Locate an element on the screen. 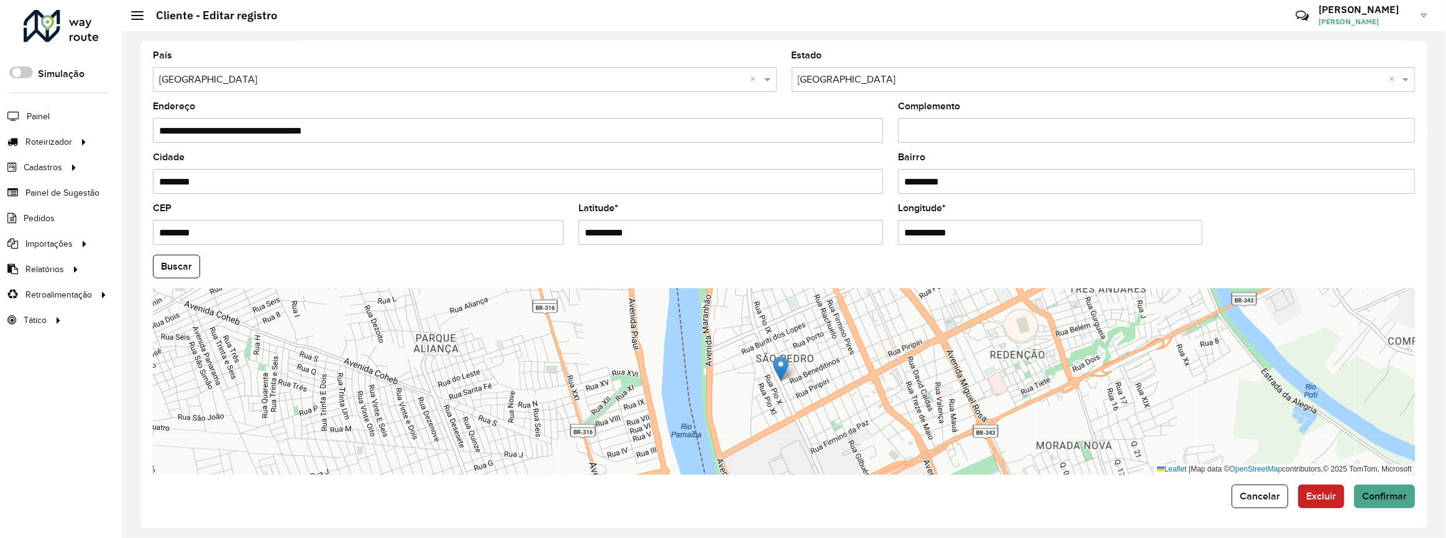  a: Contato Rápido is located at coordinates (1302, 16).